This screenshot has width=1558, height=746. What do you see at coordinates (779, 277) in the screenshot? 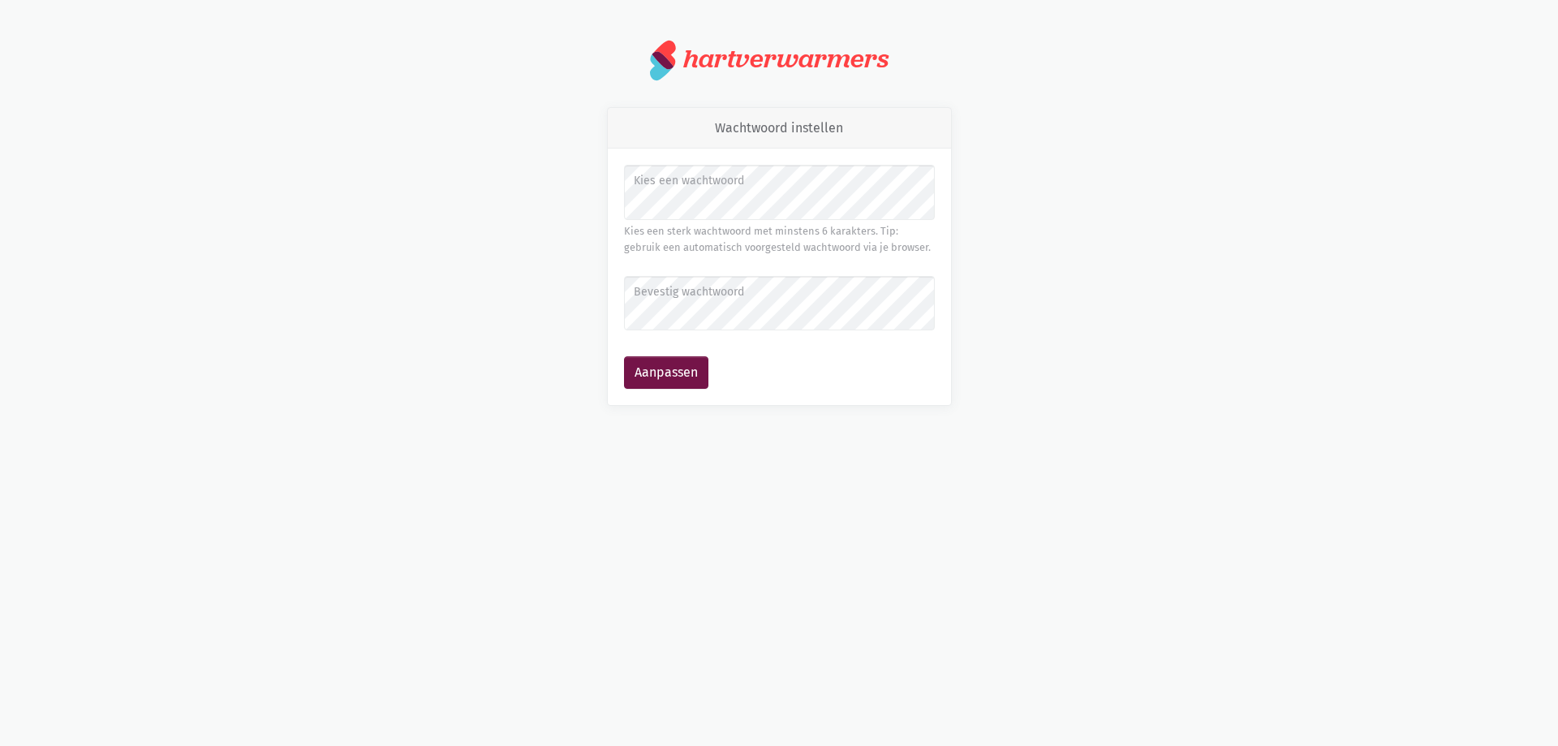
I see `form: Wachtwoord instellen` at bounding box center [779, 277].